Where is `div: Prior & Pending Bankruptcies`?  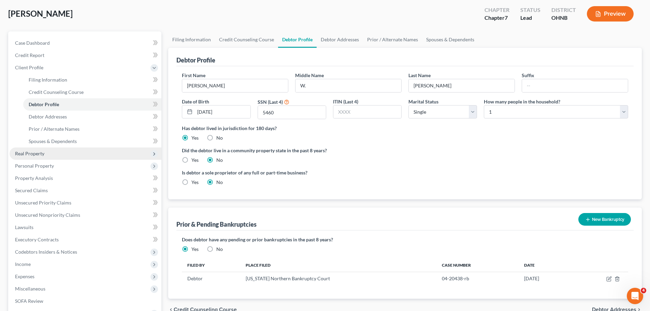
div: Prior & Pending Bankruptcies is located at coordinates (216, 224).